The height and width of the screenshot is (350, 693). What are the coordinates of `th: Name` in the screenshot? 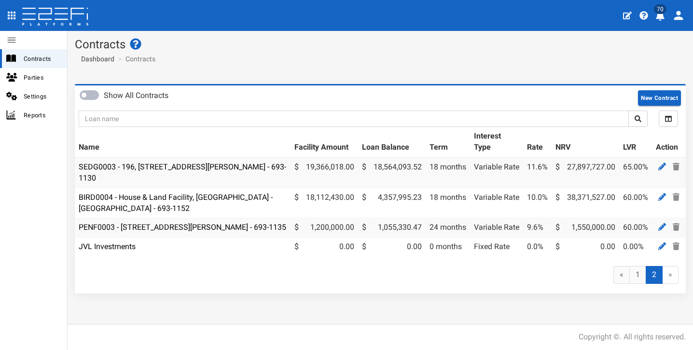 It's located at (182, 142).